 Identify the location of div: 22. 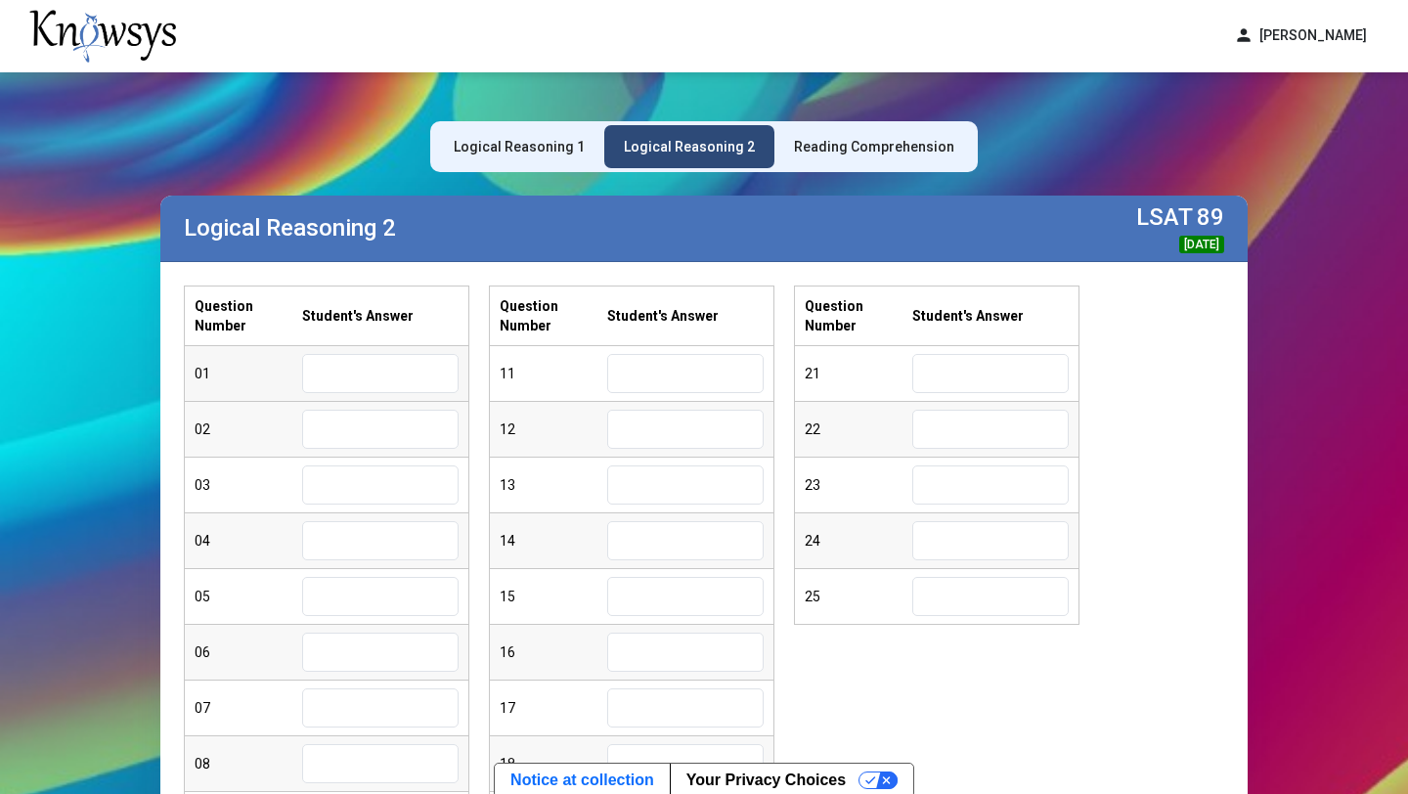
(859, 429).